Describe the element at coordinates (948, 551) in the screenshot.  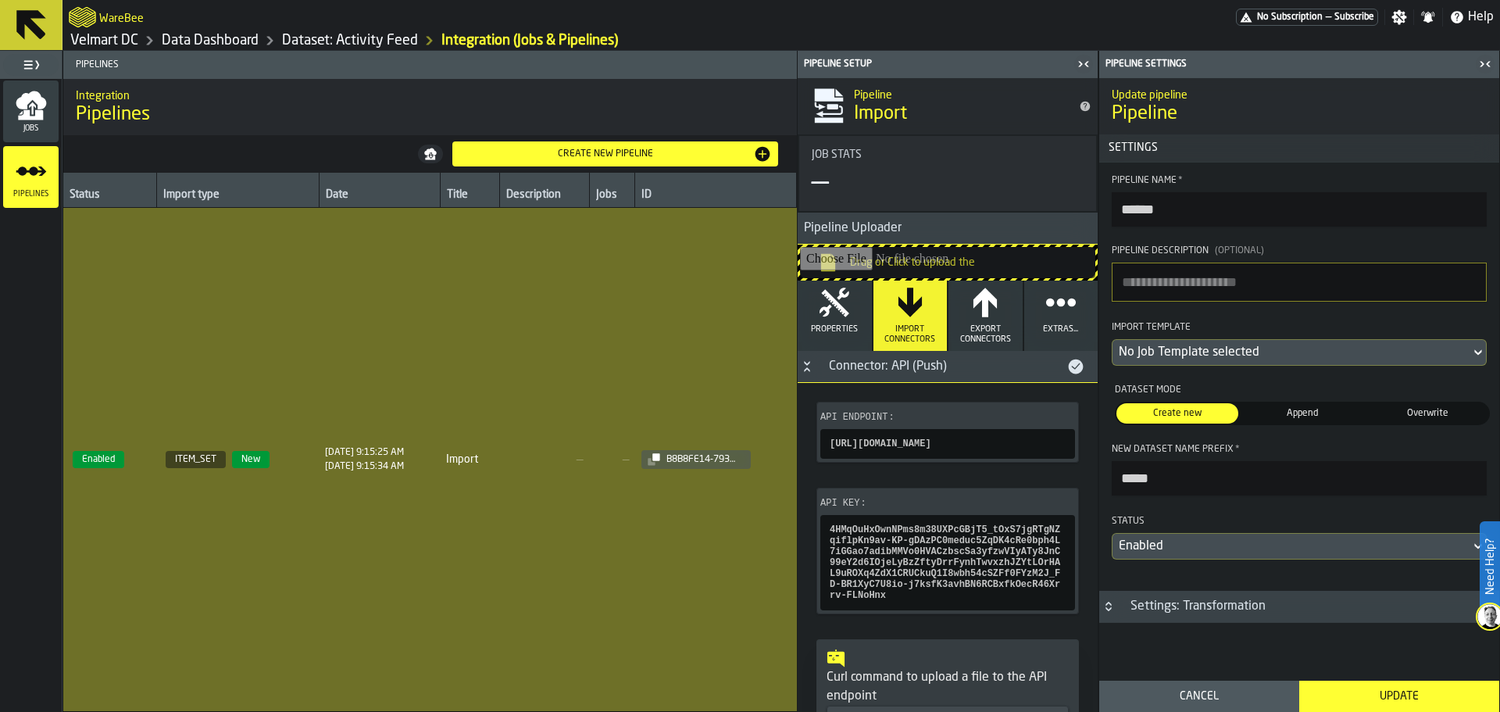
I see `div: KeyValueItem-API Key` at that location.